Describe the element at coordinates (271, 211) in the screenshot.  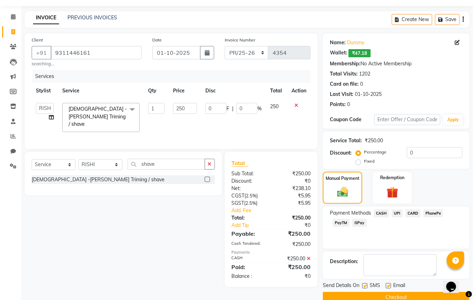
I see `a: Add. Fee` at that location.